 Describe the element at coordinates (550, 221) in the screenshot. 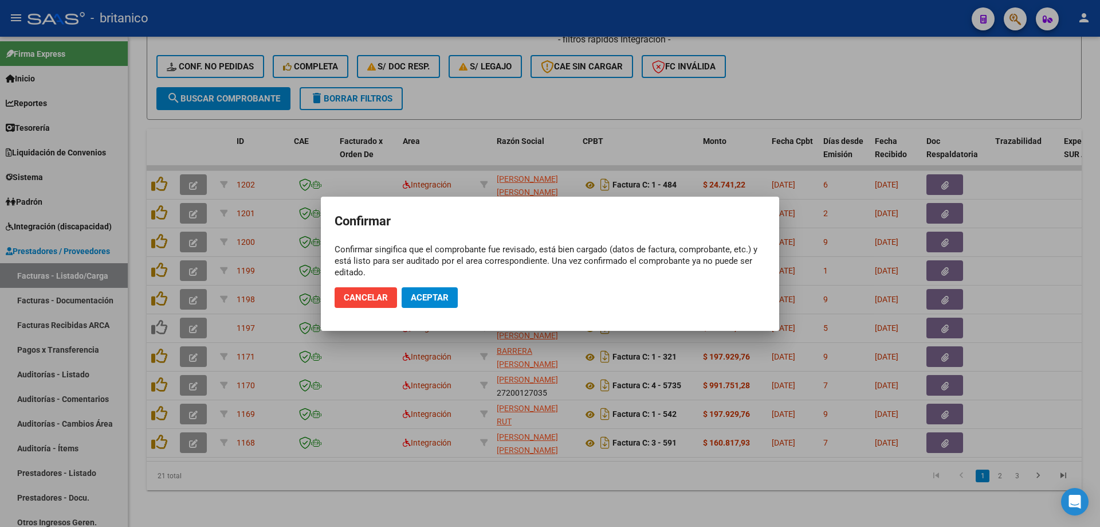

I see `h2: Confirmar` at that location.